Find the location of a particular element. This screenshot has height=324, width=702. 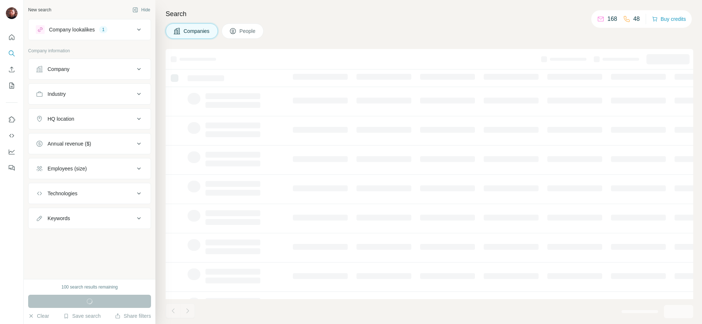

button: Hide is located at coordinates (141, 10).